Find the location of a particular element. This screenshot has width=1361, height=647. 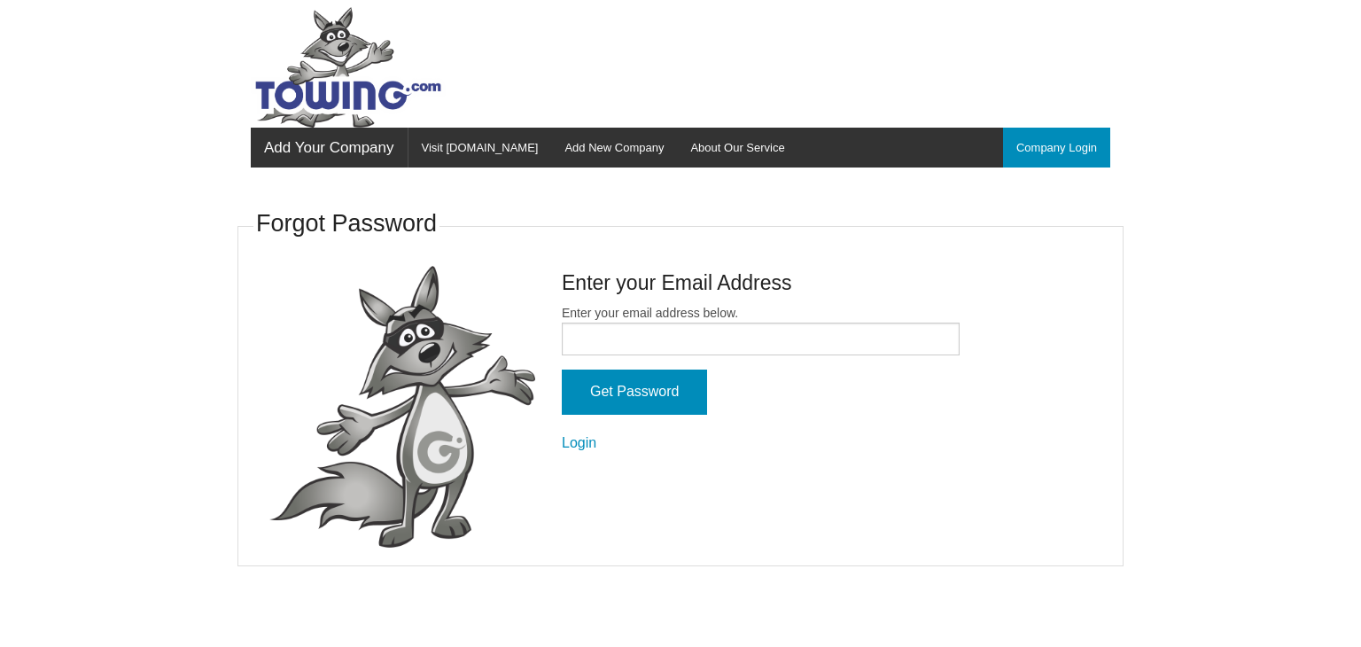

a: Company Login is located at coordinates (1056, 147).